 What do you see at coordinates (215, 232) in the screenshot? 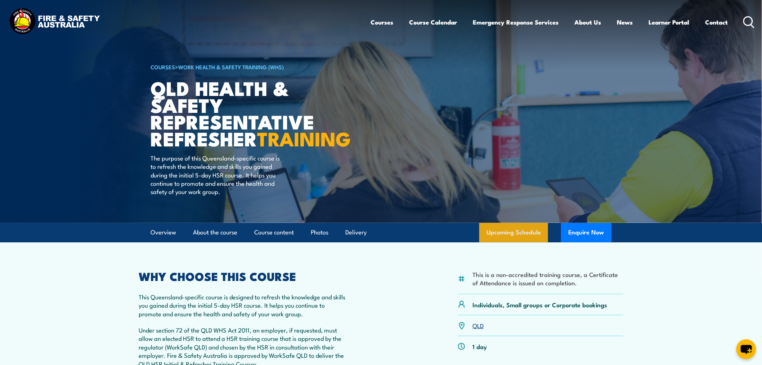
I see `a: About the course` at bounding box center [215, 232].